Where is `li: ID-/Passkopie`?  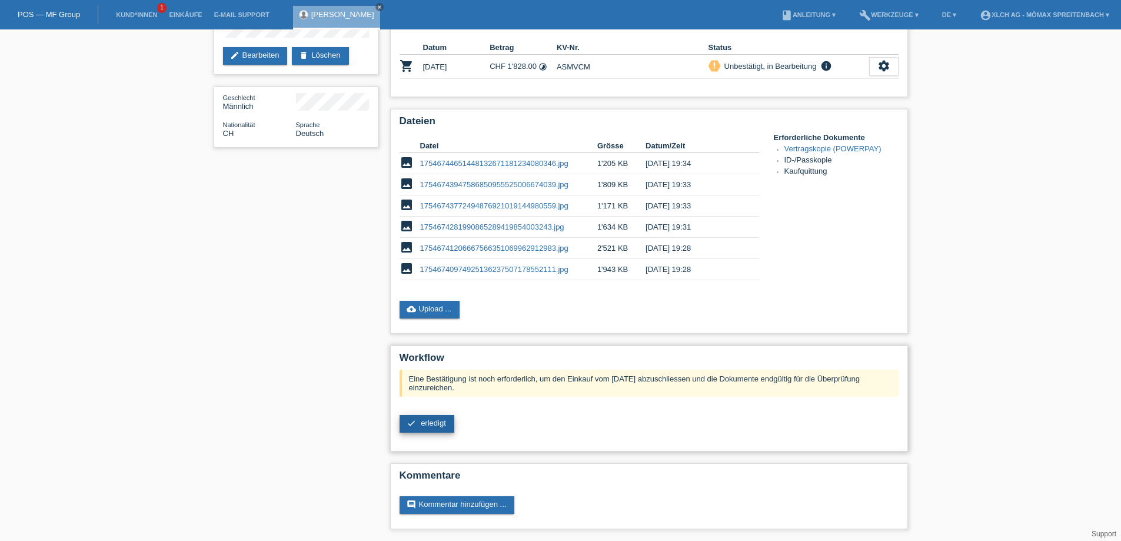
li: ID-/Passkopie is located at coordinates (842, 161).